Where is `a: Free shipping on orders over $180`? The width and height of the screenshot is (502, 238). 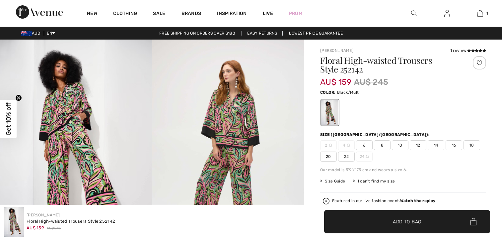 a: Free shipping on orders over $180 is located at coordinates (197, 33).